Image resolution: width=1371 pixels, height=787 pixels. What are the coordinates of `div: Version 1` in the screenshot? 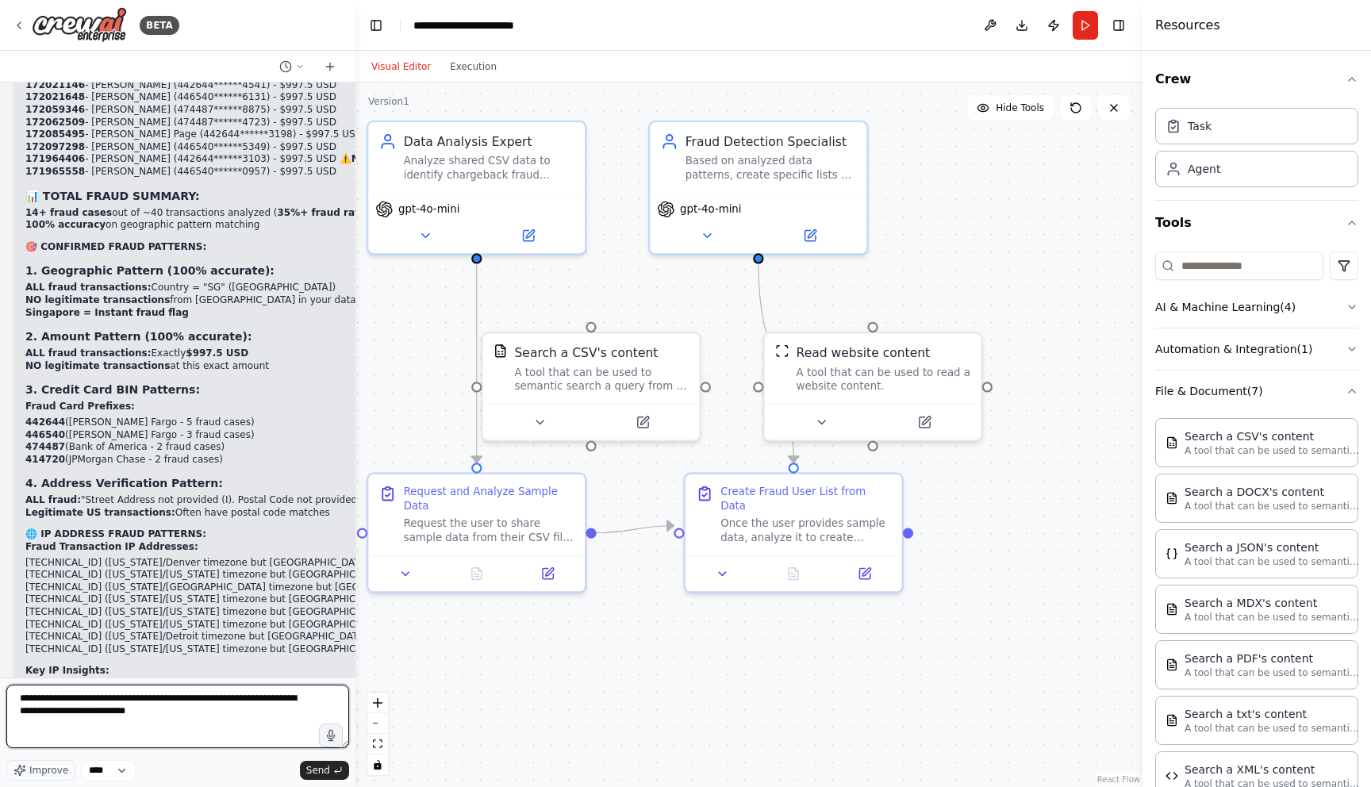 It's located at (389, 102).